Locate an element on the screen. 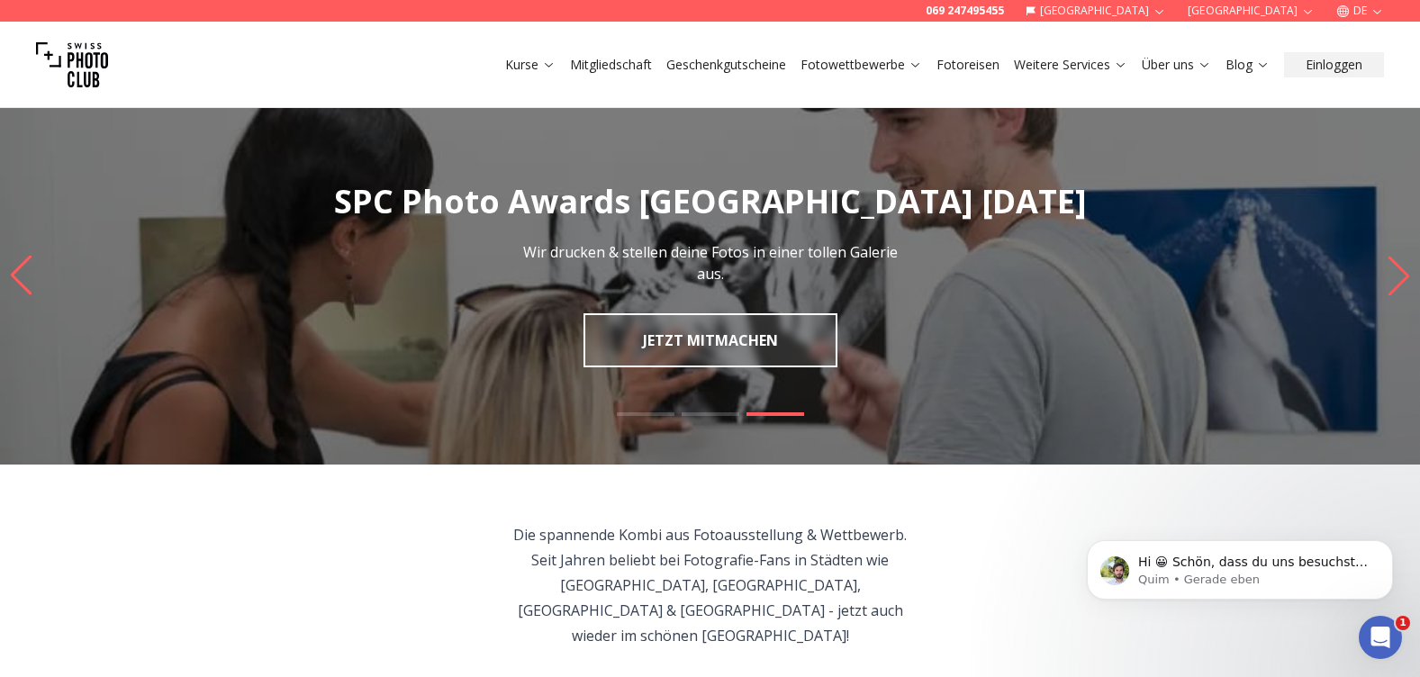 The image size is (1420, 677). button: Einloggen is located at coordinates (1334, 65).